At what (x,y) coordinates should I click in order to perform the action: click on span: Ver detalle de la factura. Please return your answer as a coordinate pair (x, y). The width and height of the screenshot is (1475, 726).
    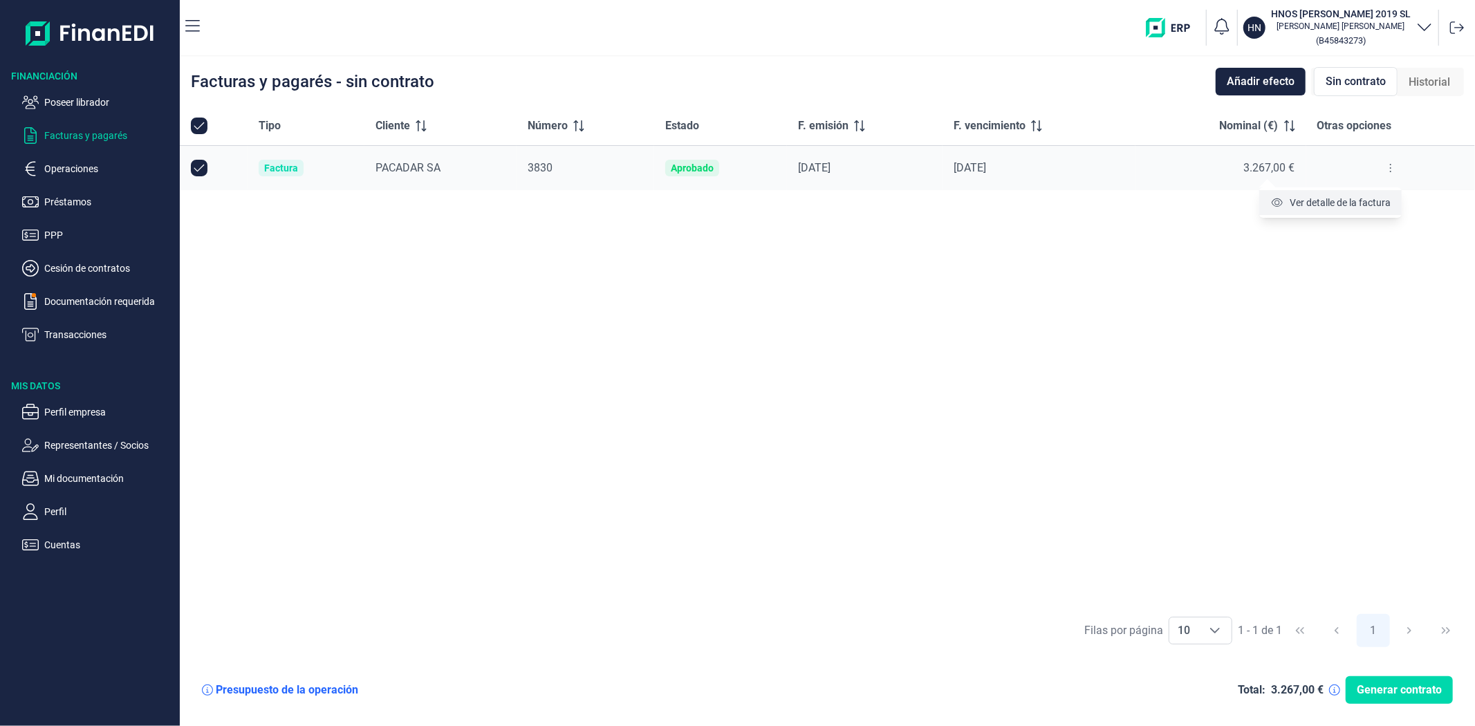
    Looking at the image, I should click on (1341, 203).